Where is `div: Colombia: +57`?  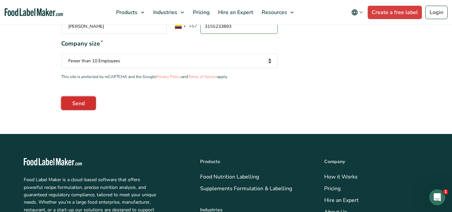
div: Colombia: +57 is located at coordinates (180, 26).